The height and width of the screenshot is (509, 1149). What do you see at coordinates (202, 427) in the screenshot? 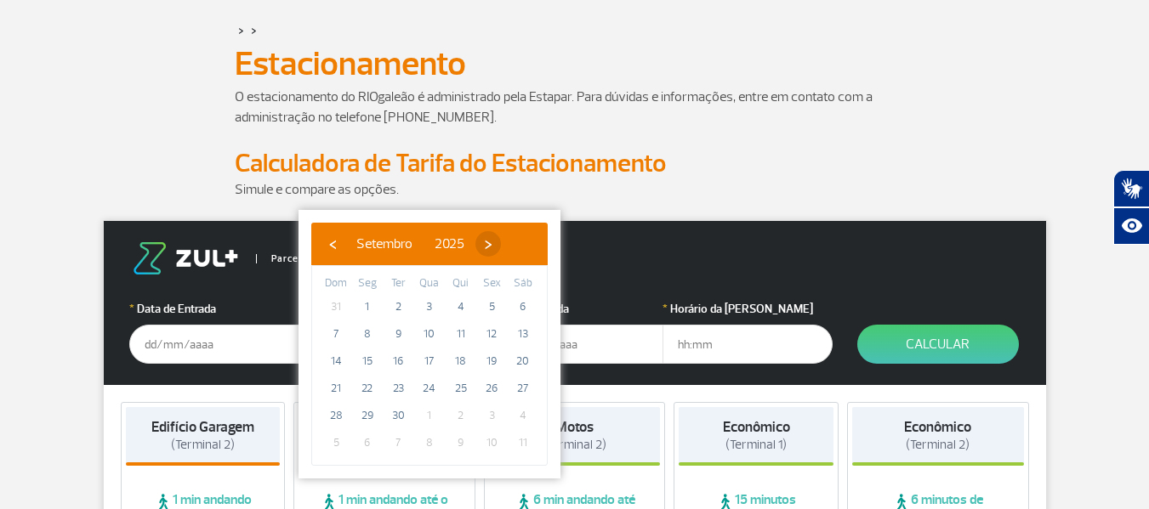
I see `strong: Edifício Garagem` at bounding box center [202, 427].